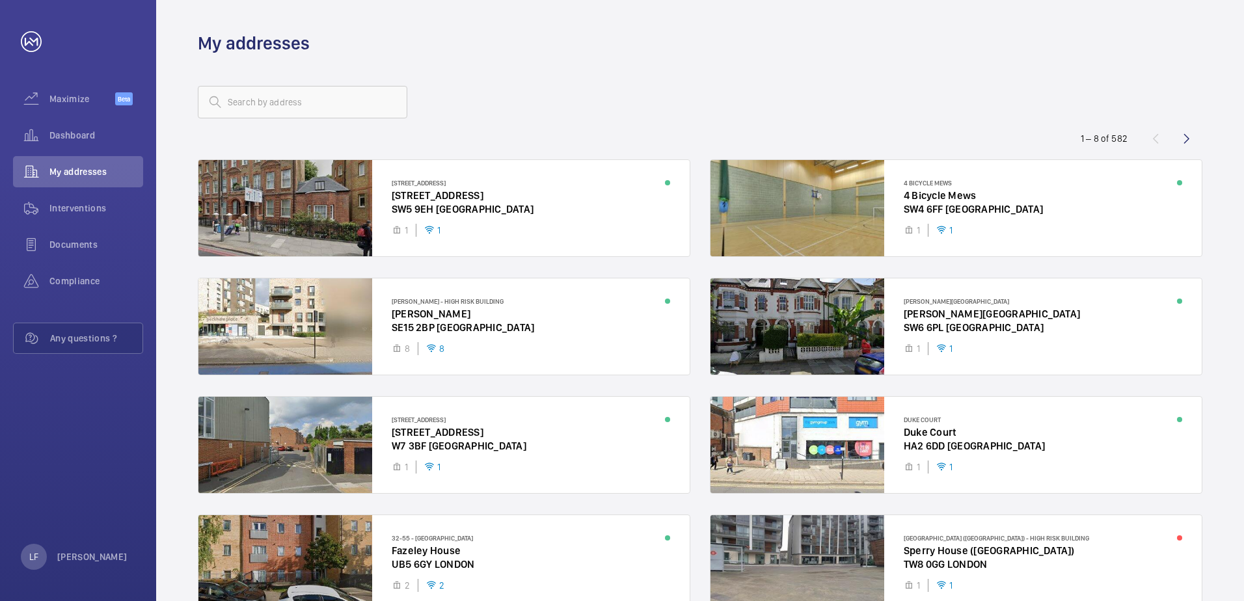 Image resolution: width=1244 pixels, height=601 pixels. Describe the element at coordinates (96, 172) in the screenshot. I see `span: My addresses` at that location.